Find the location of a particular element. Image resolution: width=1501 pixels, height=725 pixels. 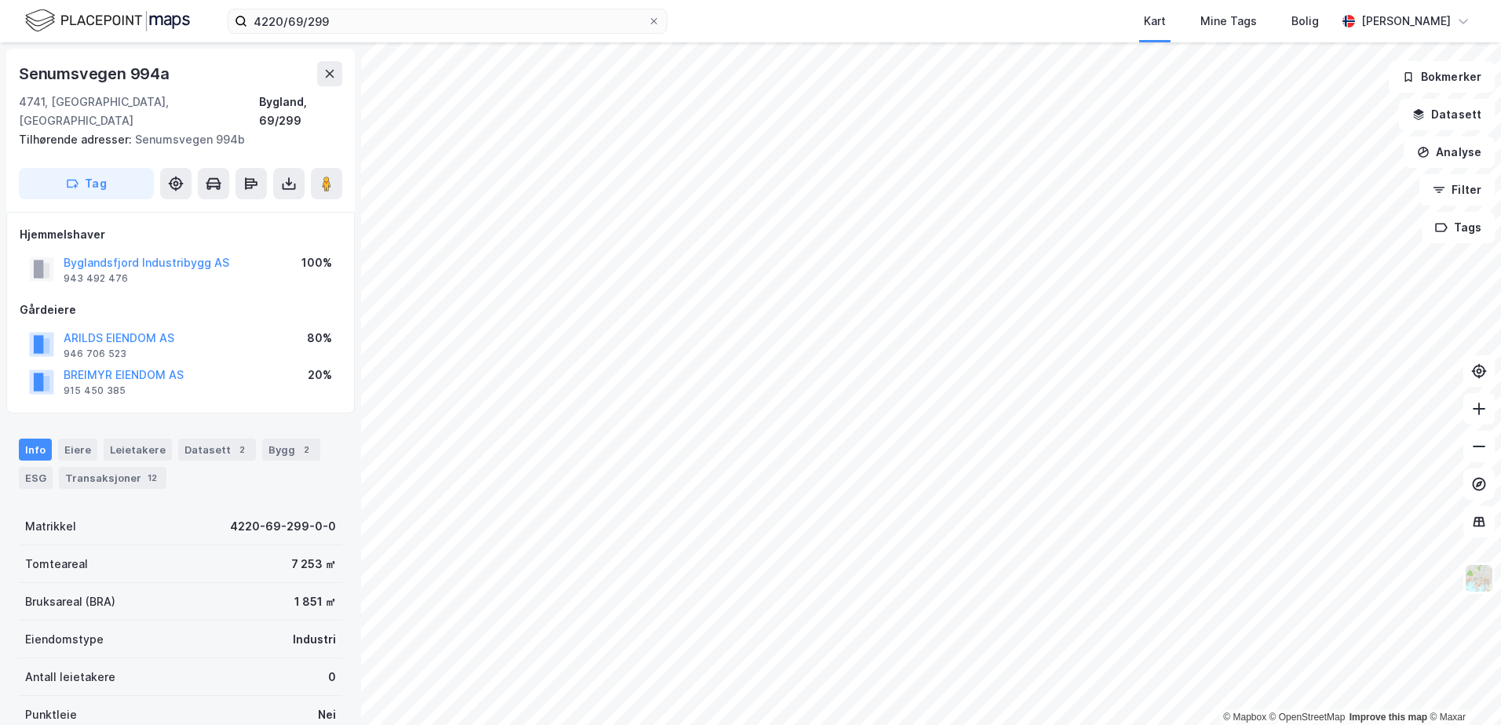

div: 12 is located at coordinates (152, 478).